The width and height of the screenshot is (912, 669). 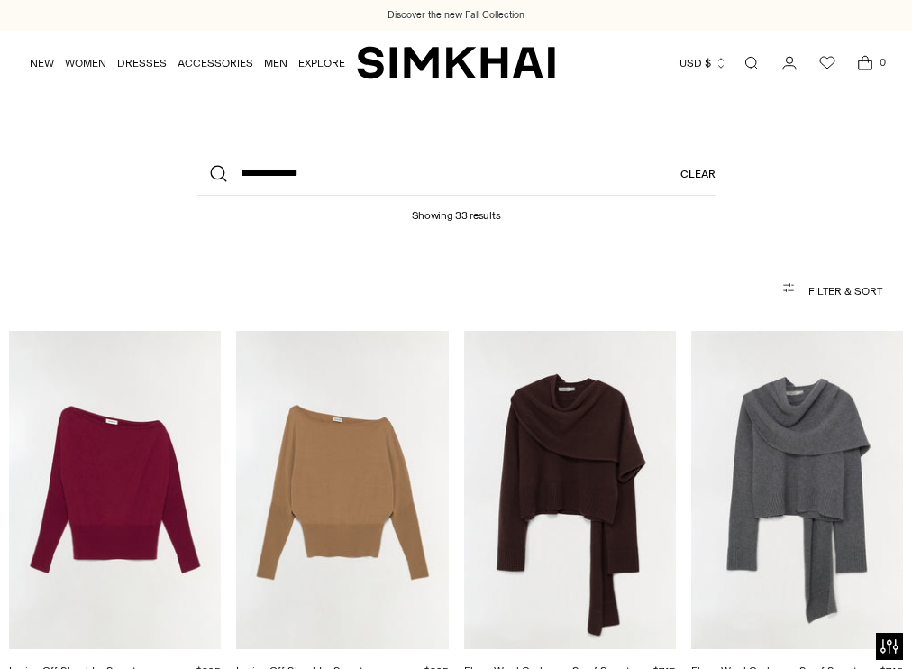 What do you see at coordinates (703, 63) in the screenshot?
I see `button: USD $` at bounding box center [703, 63].